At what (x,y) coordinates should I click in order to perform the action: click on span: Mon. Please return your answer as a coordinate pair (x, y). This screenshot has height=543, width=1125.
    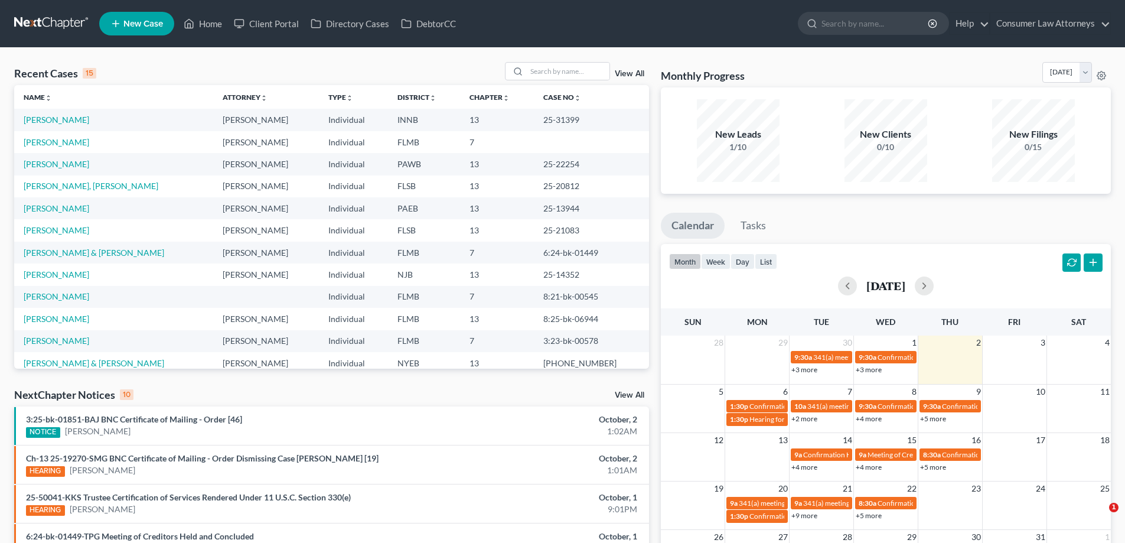
    Looking at the image, I should click on (757, 321).